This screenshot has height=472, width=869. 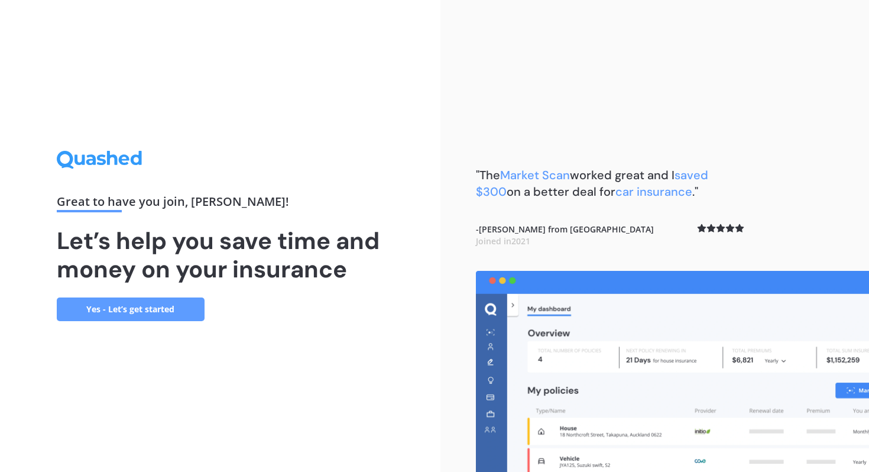 I want to click on span: car insurance, so click(x=654, y=192).